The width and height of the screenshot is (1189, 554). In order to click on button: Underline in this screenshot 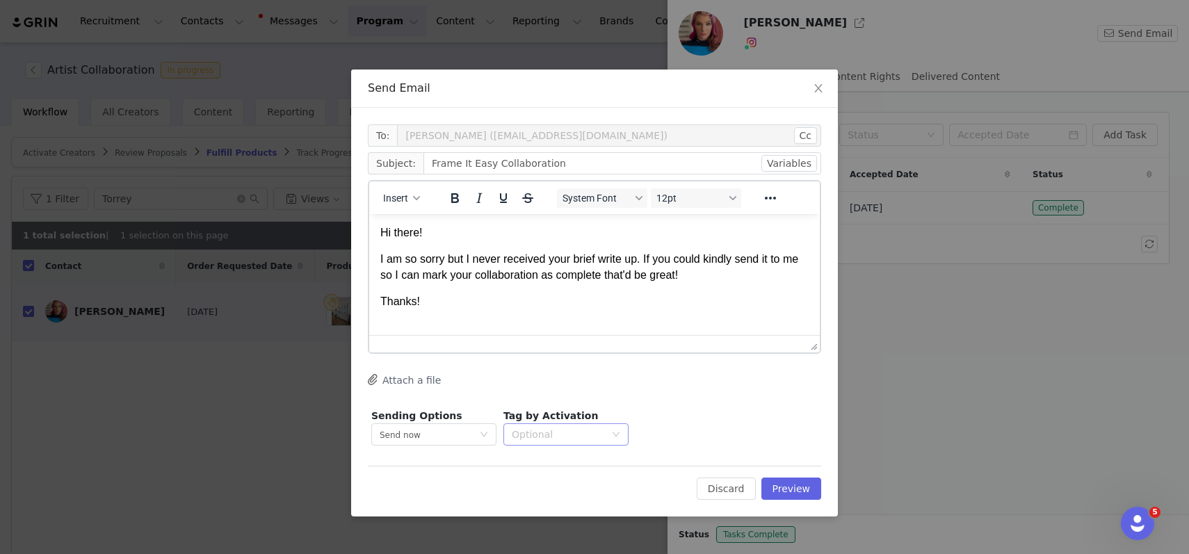, I will do `click(503, 198)`.